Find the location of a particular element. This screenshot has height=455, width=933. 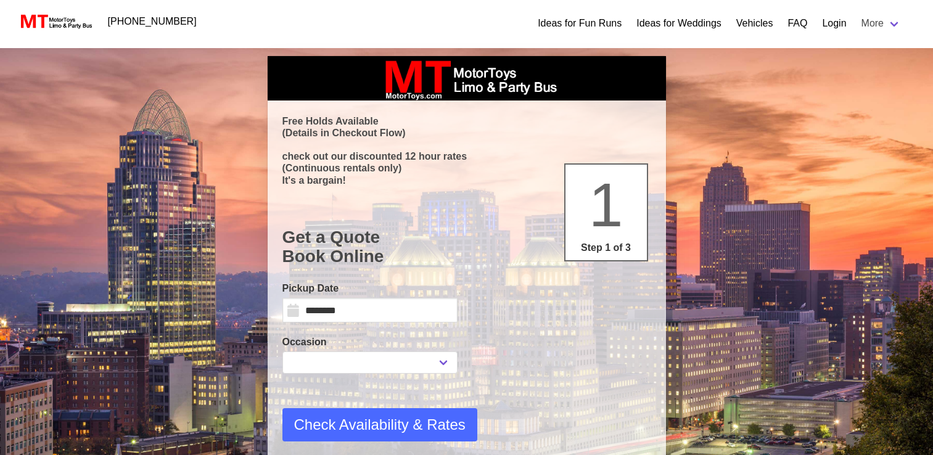

p: Step 1 of 3 is located at coordinates (606, 248).